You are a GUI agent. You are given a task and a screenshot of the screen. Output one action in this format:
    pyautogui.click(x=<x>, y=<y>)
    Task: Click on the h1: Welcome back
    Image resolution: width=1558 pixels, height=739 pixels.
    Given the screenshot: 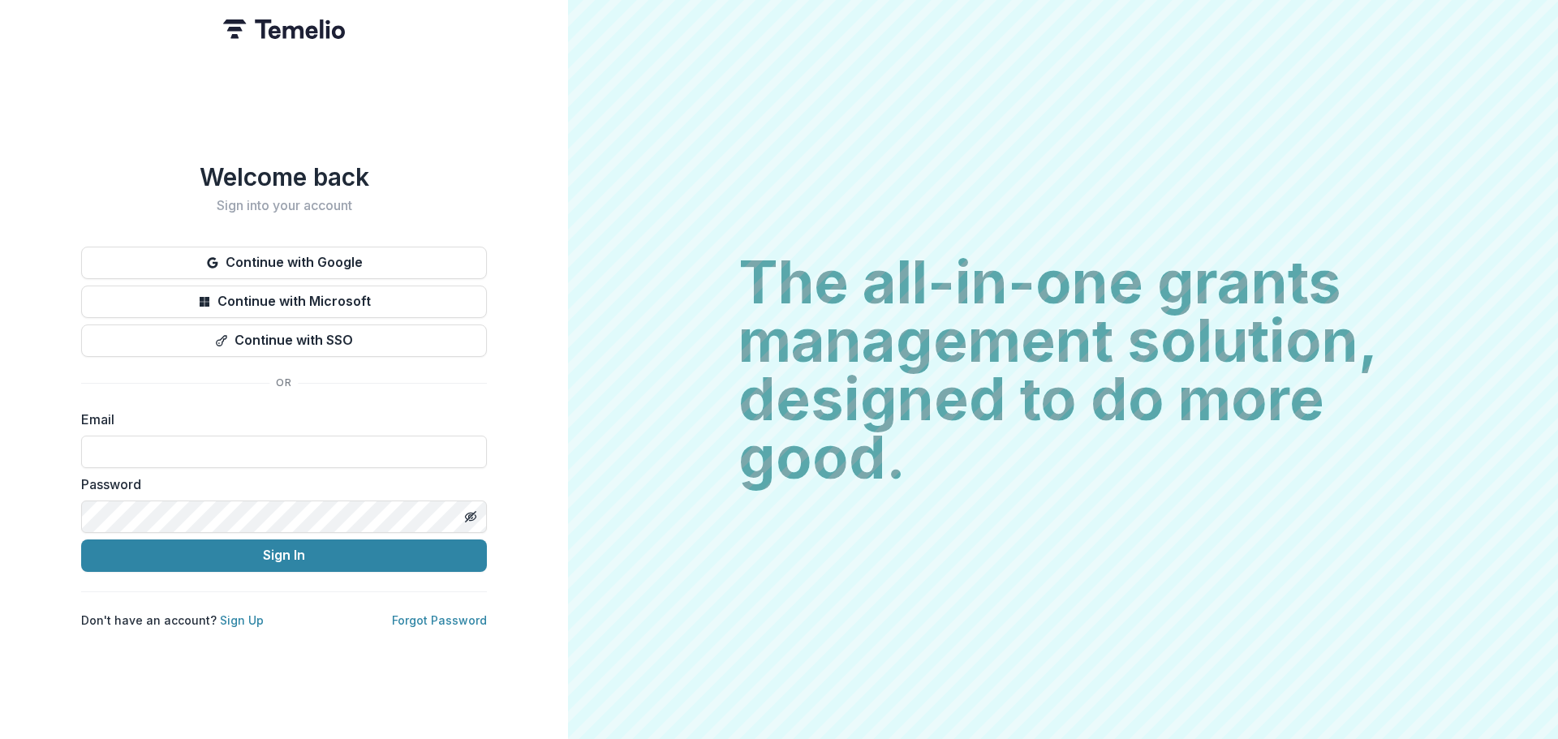 What is the action you would take?
    pyautogui.click(x=284, y=177)
    